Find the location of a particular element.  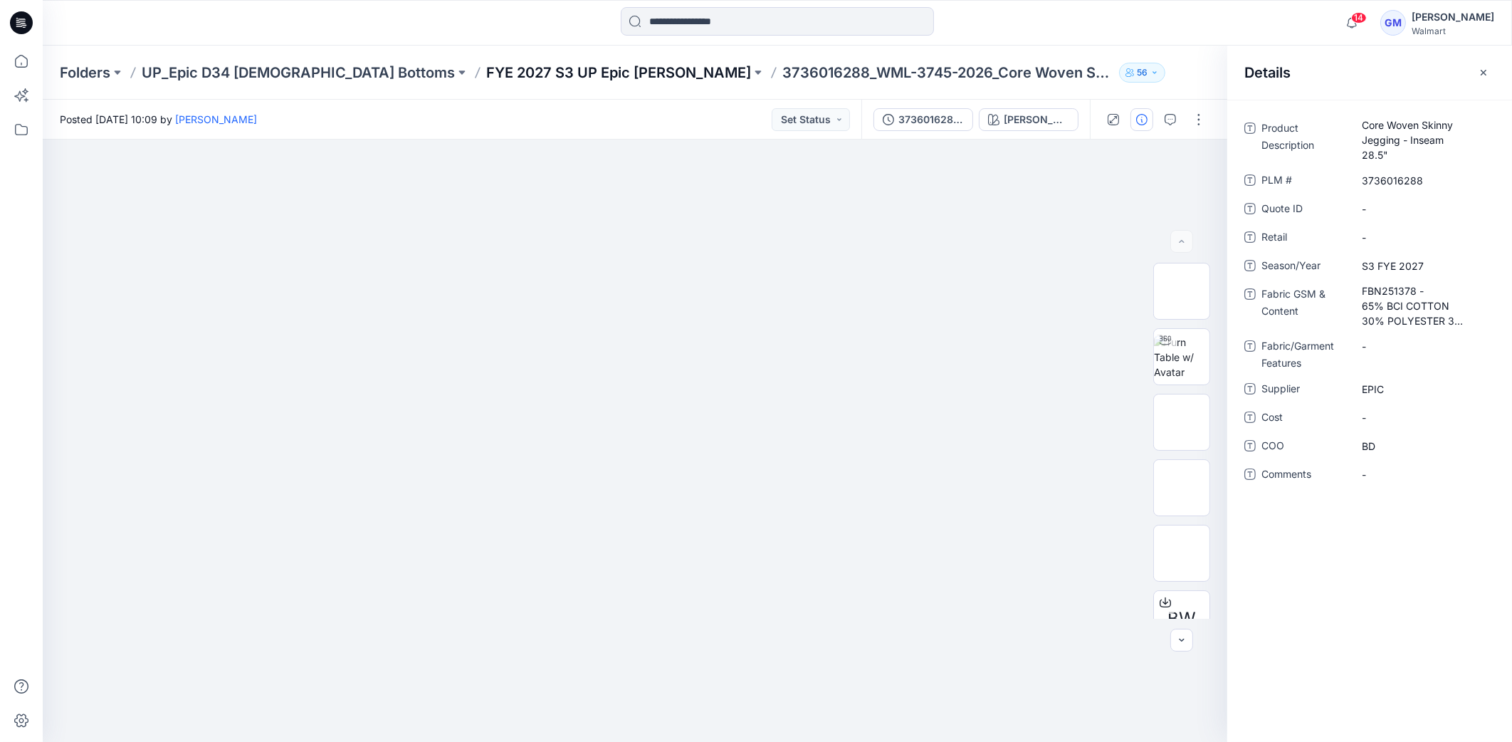

span: FBN251378 - 65% BCI COTTON 30% POLYESTER 3% VISCOSE, 2%SPANDEX, 9.5oz is located at coordinates (1423, 305).